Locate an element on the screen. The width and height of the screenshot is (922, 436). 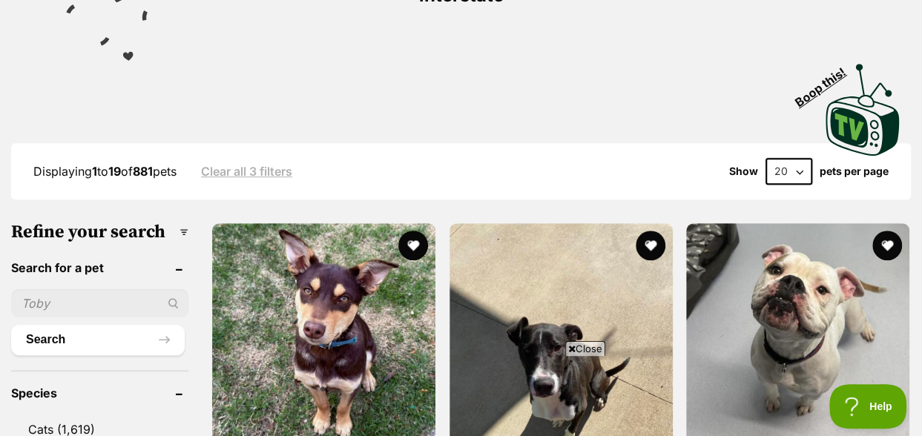
span: Boop this! is located at coordinates (827, 82).